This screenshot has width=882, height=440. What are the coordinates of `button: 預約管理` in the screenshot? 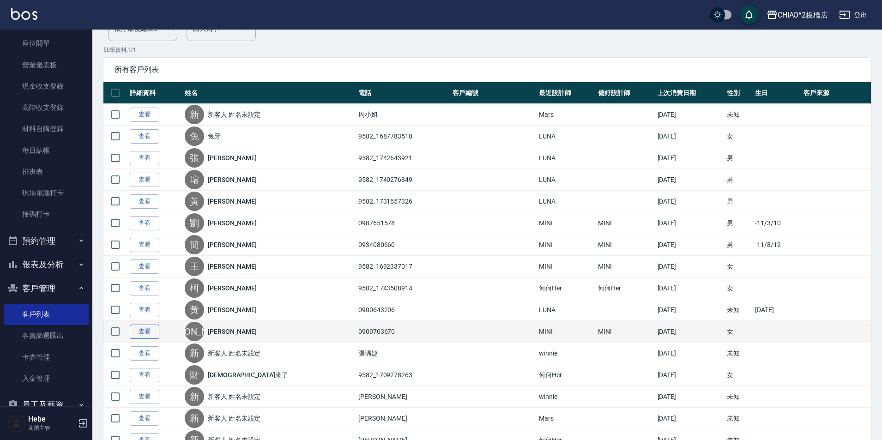 It's located at (46, 241).